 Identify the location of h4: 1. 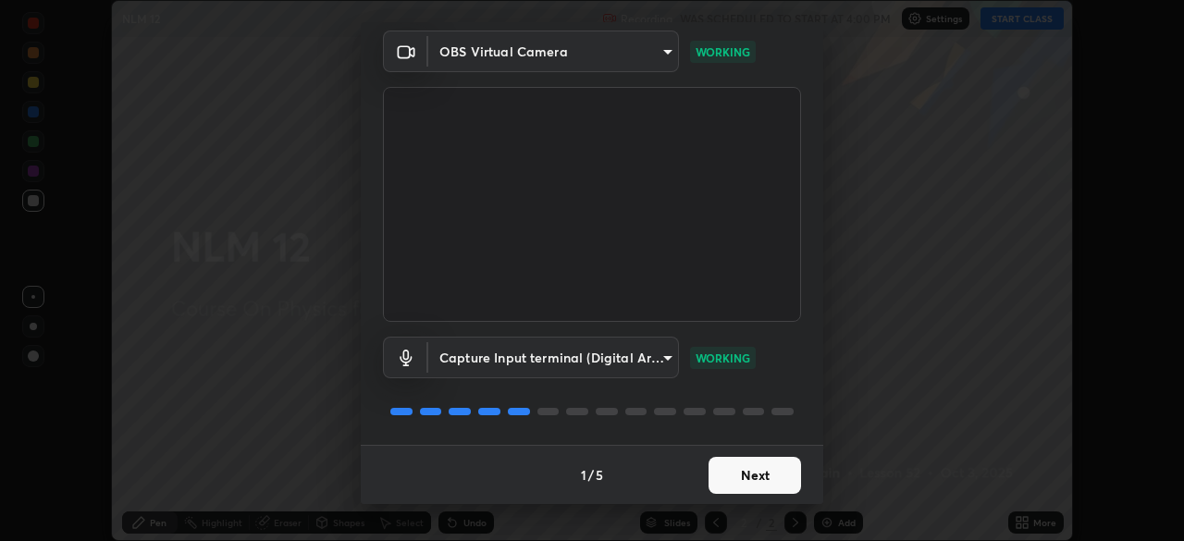
(584, 475).